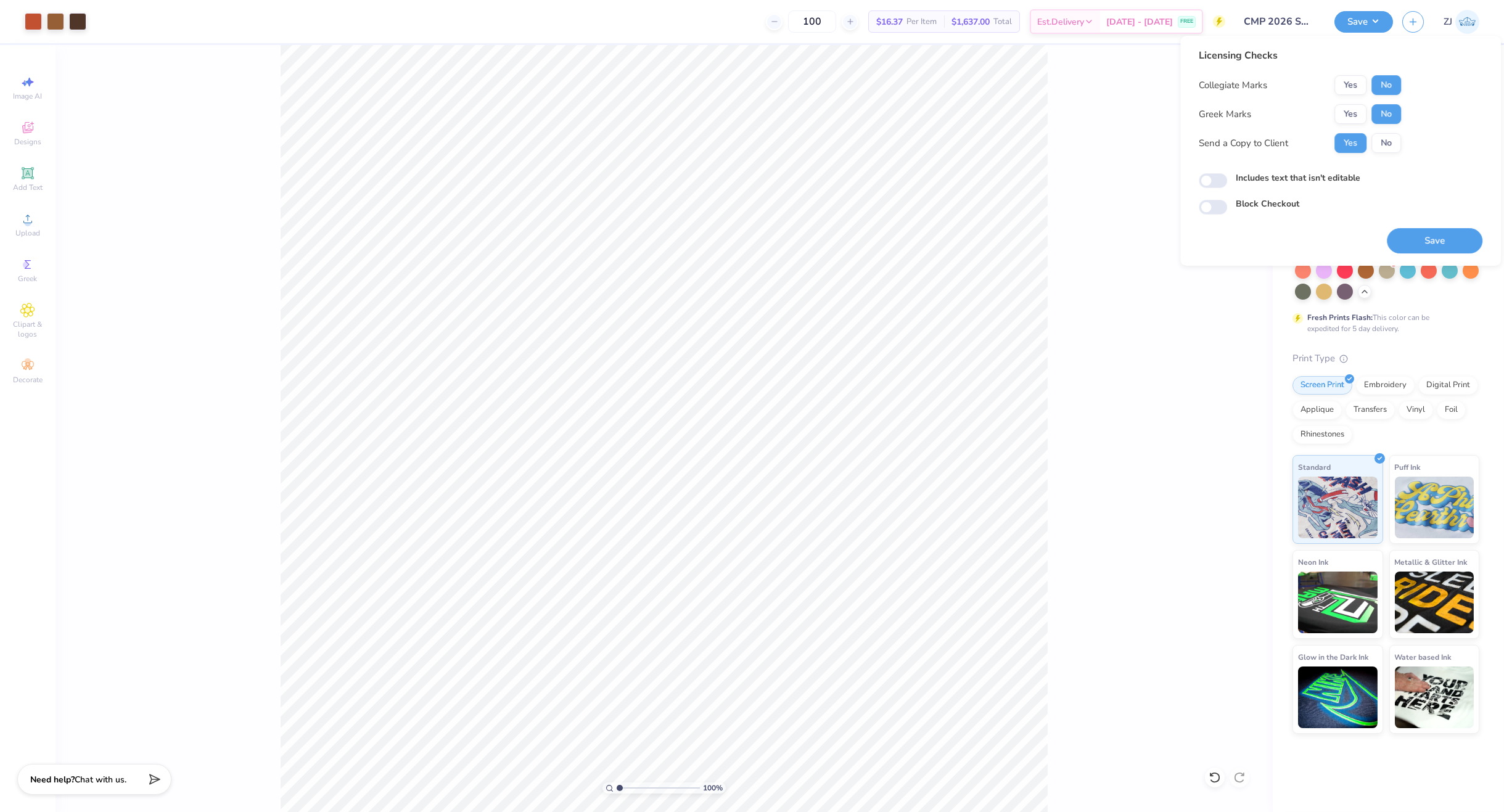 This screenshot has height=812, width=1504. Describe the element at coordinates (1333, 657) in the screenshot. I see `span: Glow in the Dark Ink` at that location.